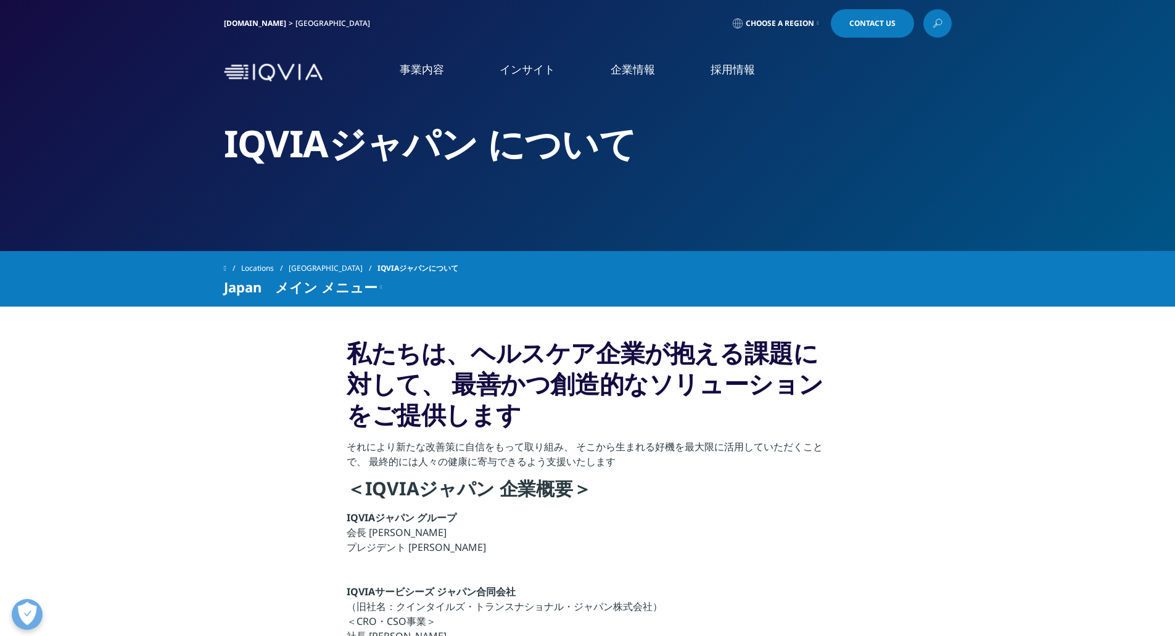 Image resolution: width=1175 pixels, height=636 pixels. What do you see at coordinates (264, 268) in the screenshot?
I see `a: Locations` at bounding box center [264, 268].